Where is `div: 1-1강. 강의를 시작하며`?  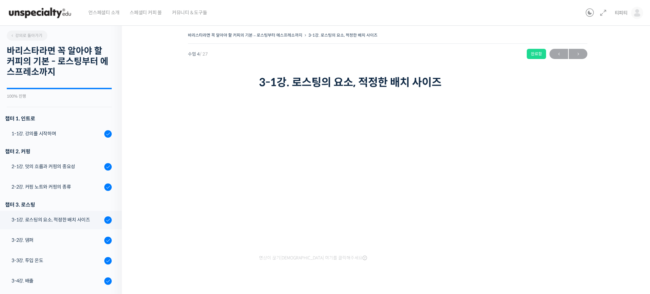 div: 1-1강. 강의를 시작하며 is located at coordinates (57, 133).